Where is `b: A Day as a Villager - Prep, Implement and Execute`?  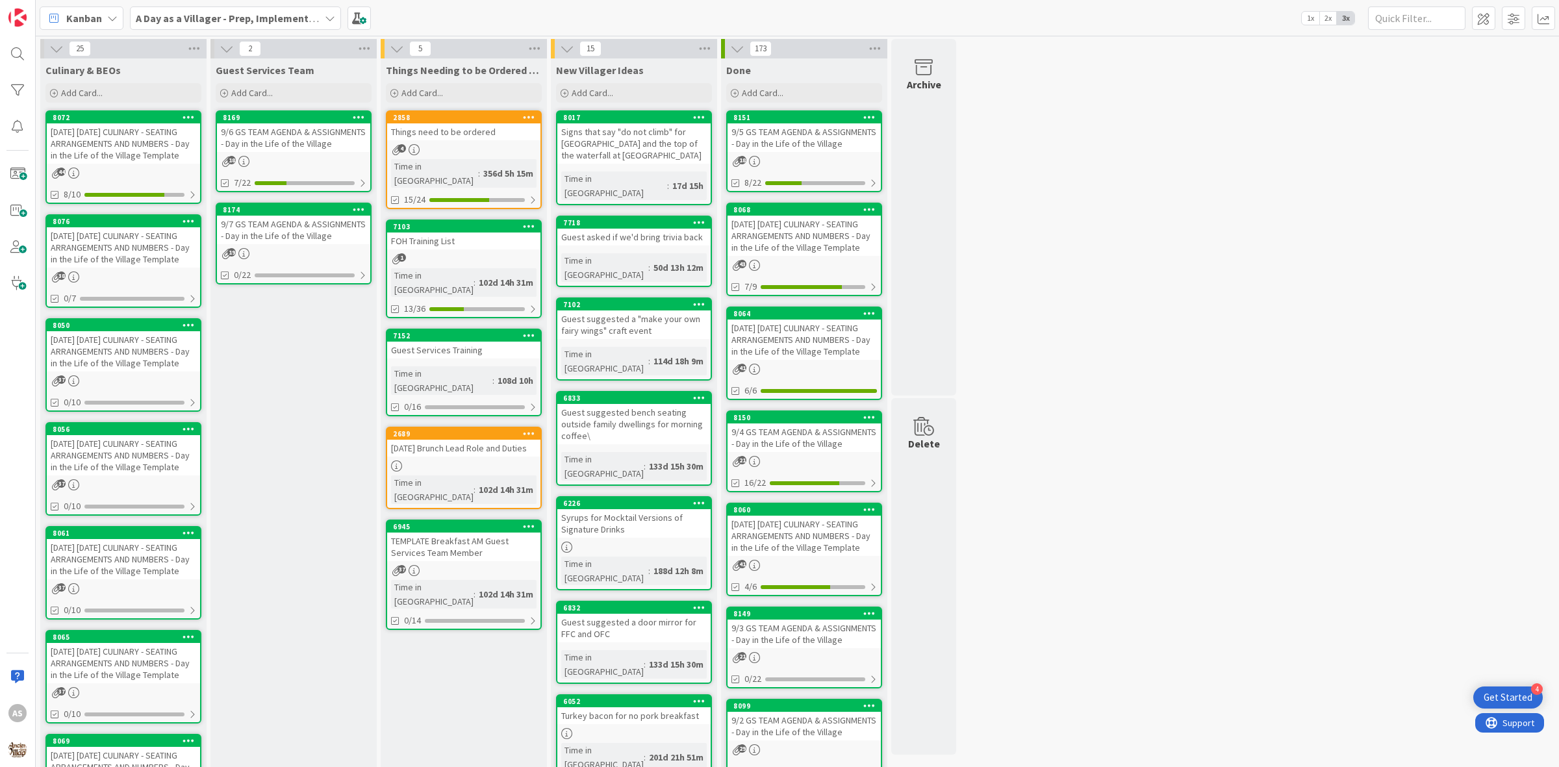
b: A Day as a Villager - Prep, Implement and Execute is located at coordinates (251, 18).